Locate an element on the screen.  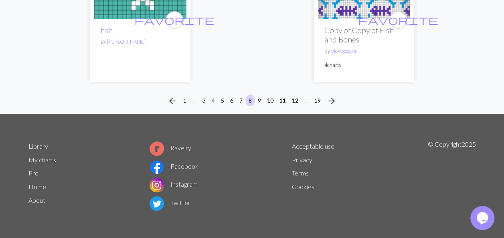
a: Instagram is located at coordinates (174, 184).